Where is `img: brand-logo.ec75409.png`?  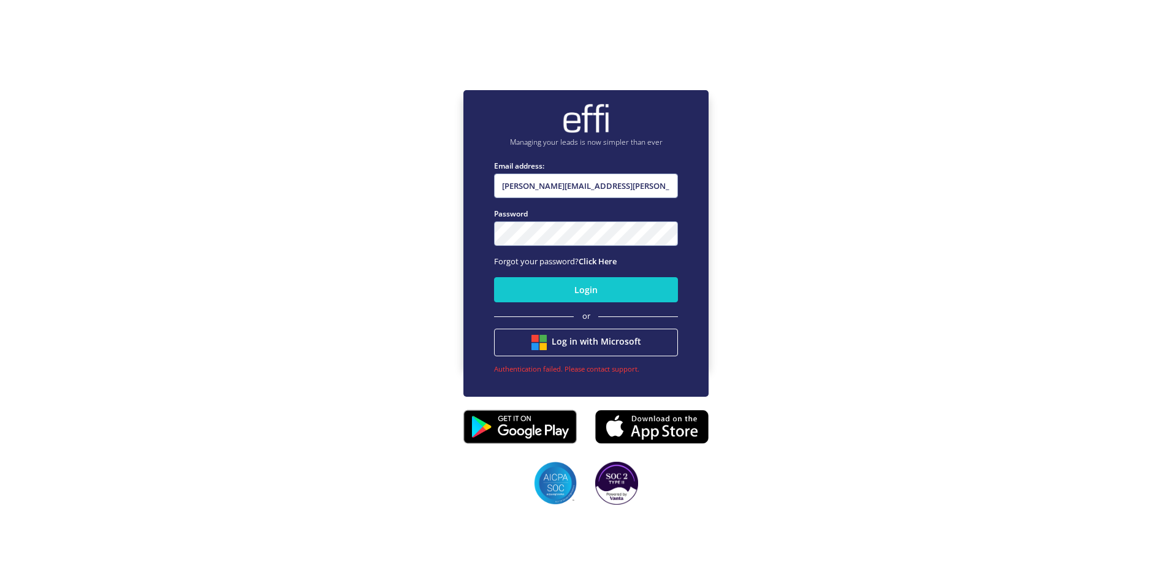
img: brand-logo.ec75409.png is located at coordinates (586, 118).